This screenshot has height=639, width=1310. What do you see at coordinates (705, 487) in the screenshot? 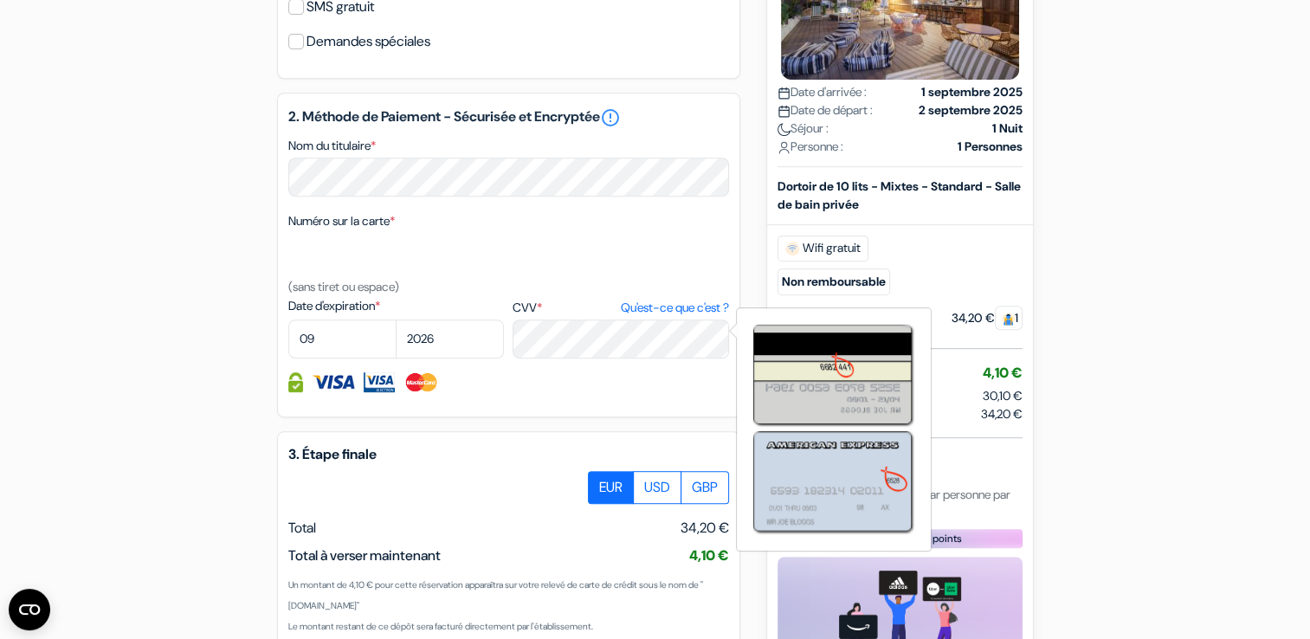
I see `label: GBP` at bounding box center [705, 487].